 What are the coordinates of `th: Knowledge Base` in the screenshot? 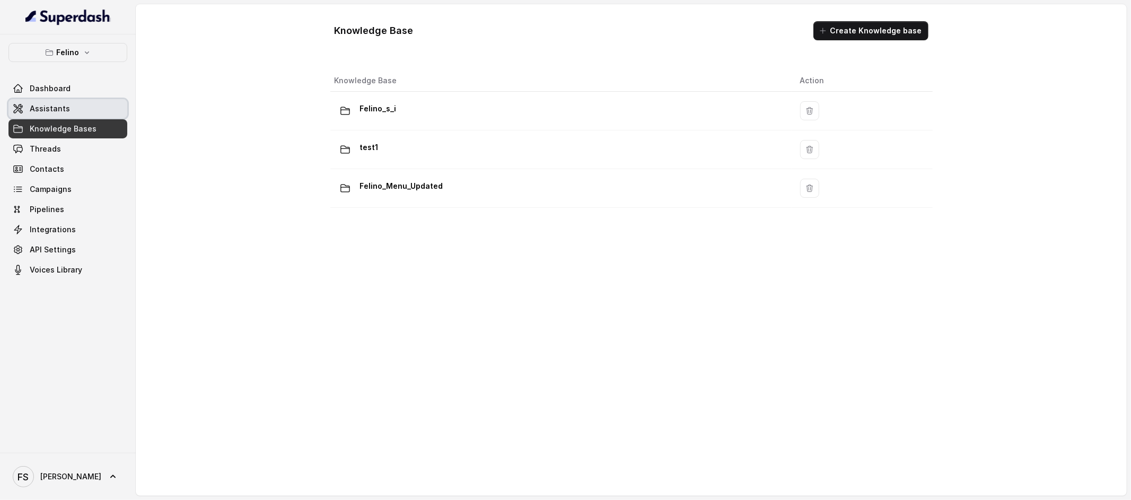 It's located at (561, 81).